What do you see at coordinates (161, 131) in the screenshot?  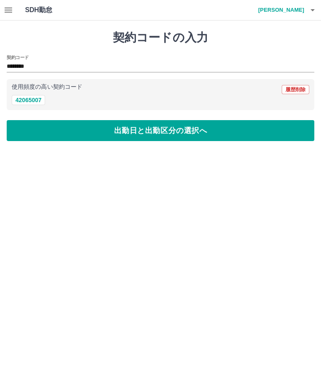 I see `button: 出勤日と出勤区分の選択へ` at bounding box center [161, 131].